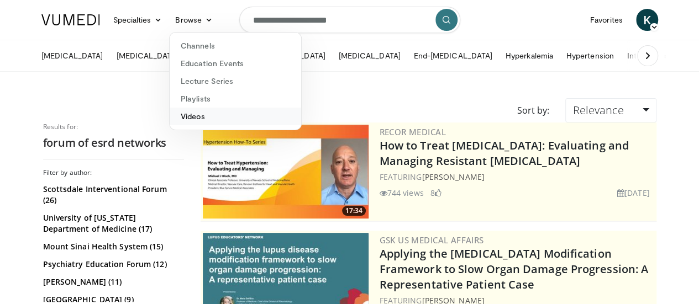  Describe the element at coordinates (235, 117) in the screenshot. I see `a: Videos` at that location.